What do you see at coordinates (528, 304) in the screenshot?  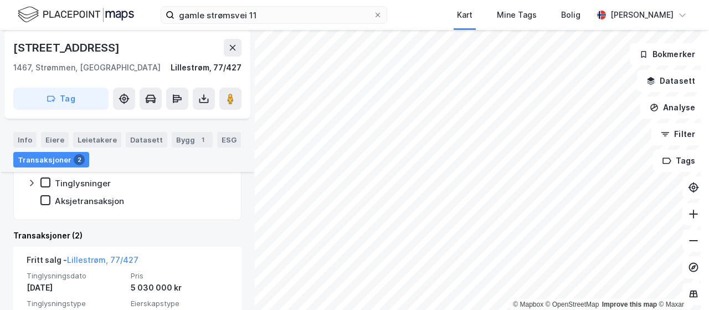 I see `a: Mapbox` at bounding box center [528, 304].